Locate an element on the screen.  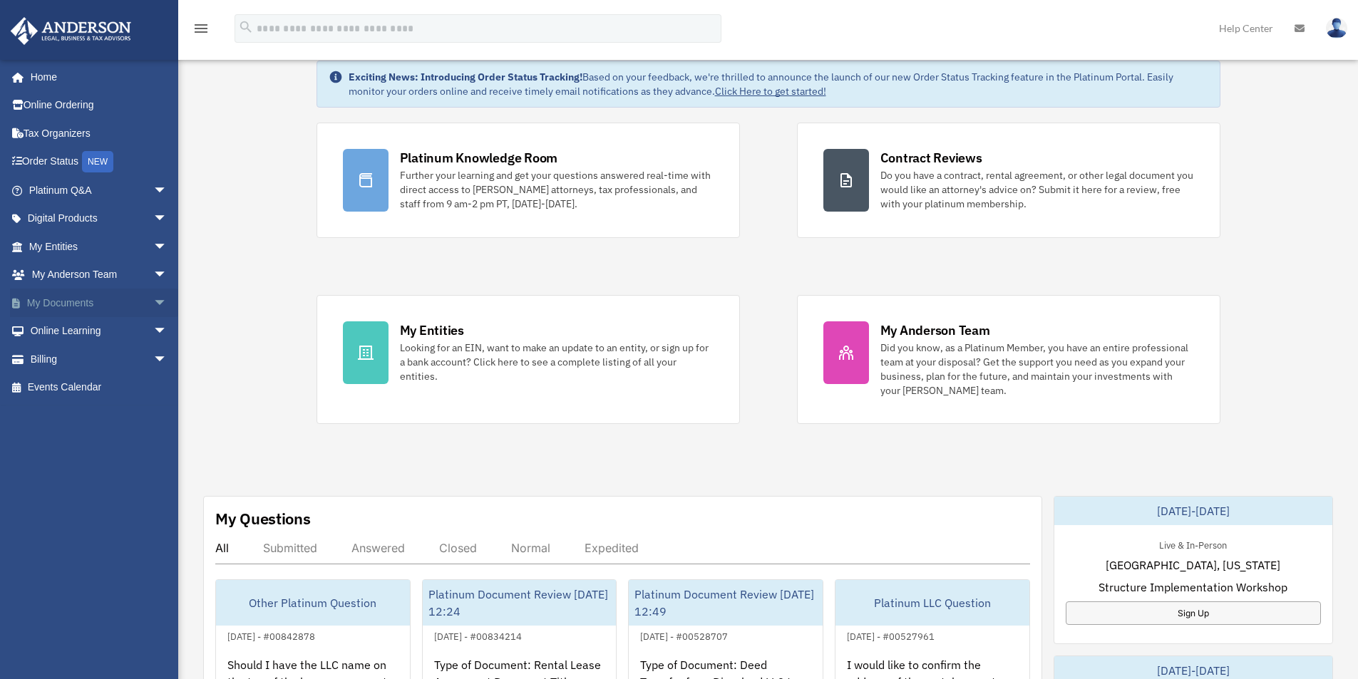
a: My Entities Looking for an EIN, want to make an update to an entity, or sign up for a bank accoun... is located at coordinates (528, 359).